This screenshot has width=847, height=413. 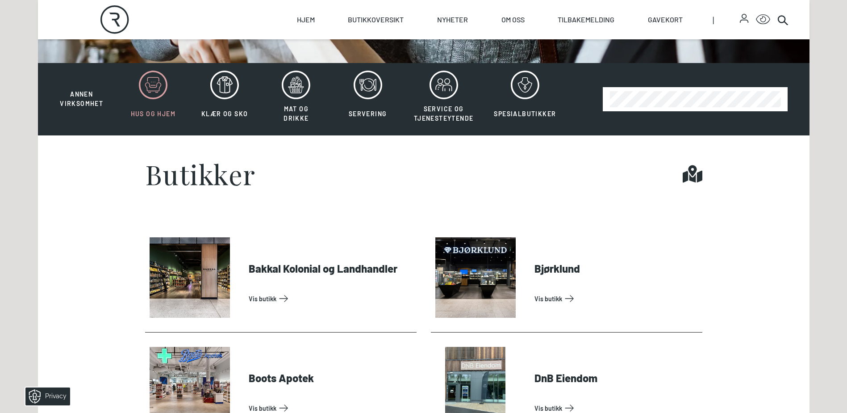 What do you see at coordinates (153, 113) in the screenshot?
I see `span: Hus og hjem` at bounding box center [153, 113].